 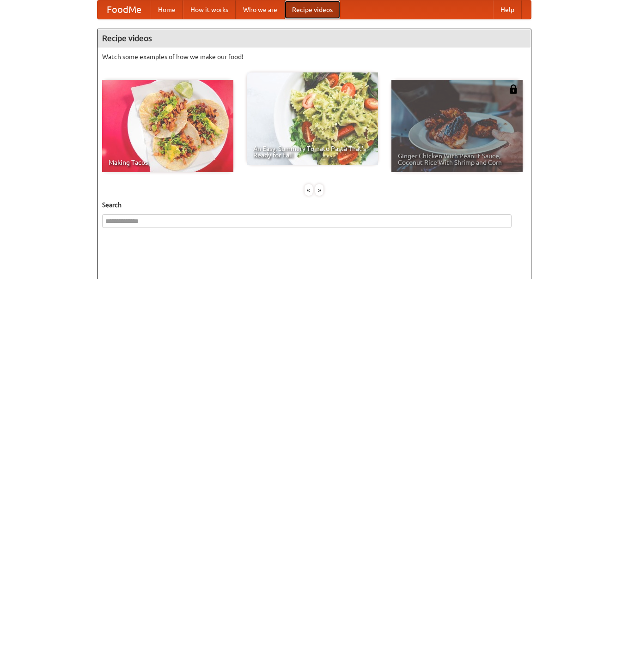 I want to click on h5: Search, so click(x=314, y=205).